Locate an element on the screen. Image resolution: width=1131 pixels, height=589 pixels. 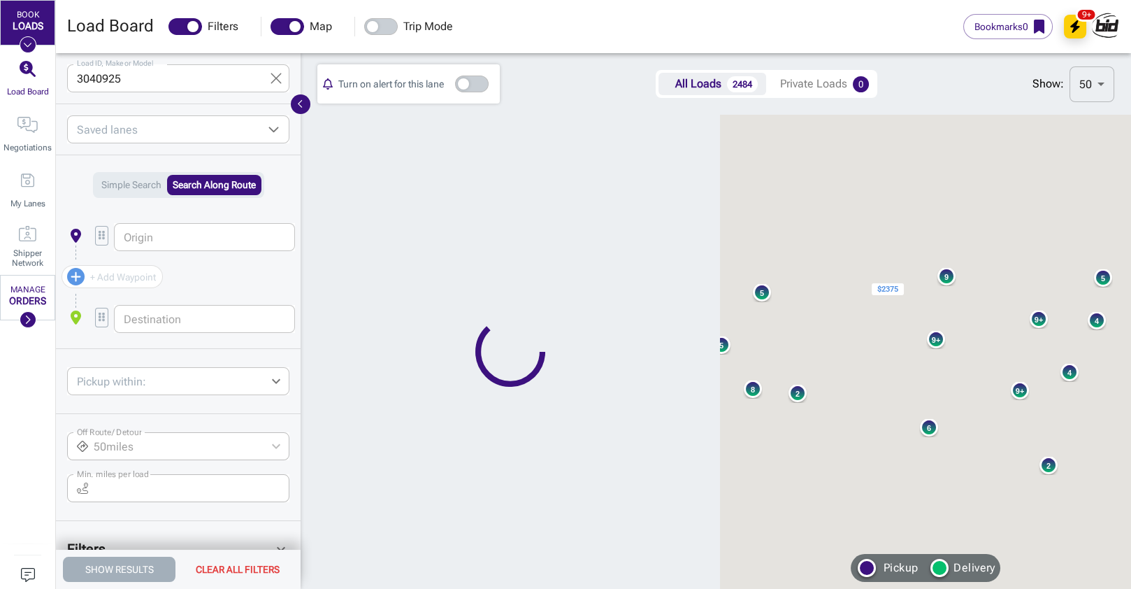
span: Negotiations is located at coordinates (27, 148).